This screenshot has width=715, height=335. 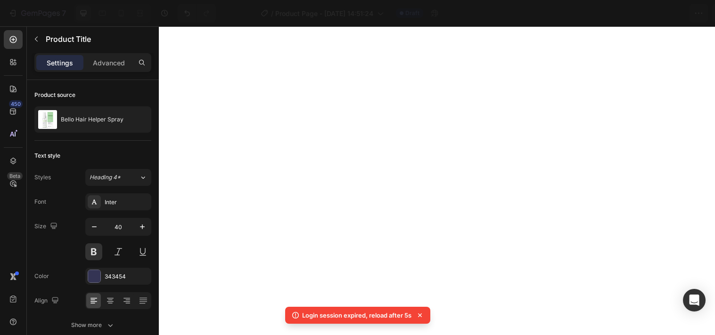 I want to click on p: Bello Hair Helper Spray, so click(x=92, y=120).